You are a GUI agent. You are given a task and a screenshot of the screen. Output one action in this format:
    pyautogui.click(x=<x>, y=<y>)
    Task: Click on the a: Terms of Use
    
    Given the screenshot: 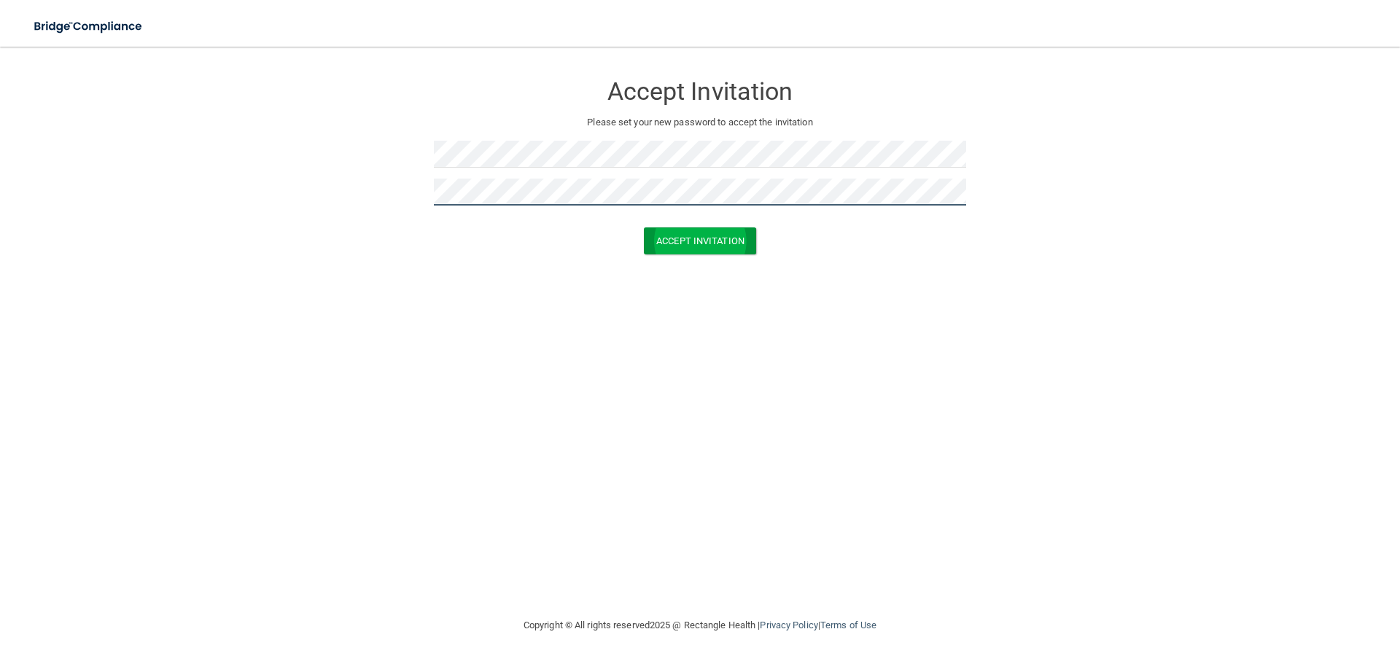 What is the action you would take?
    pyautogui.click(x=848, y=625)
    